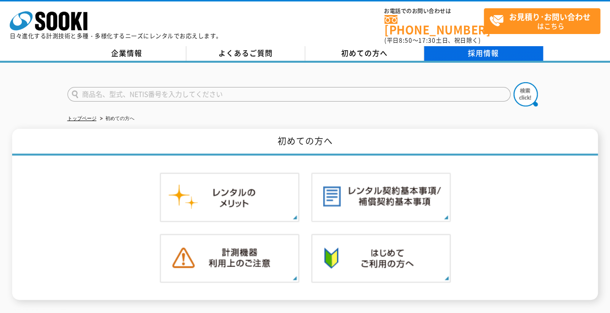 Image resolution: width=610 pixels, height=313 pixels. What do you see at coordinates (364, 53) in the screenshot?
I see `a: 初めての方へ` at bounding box center [364, 53].